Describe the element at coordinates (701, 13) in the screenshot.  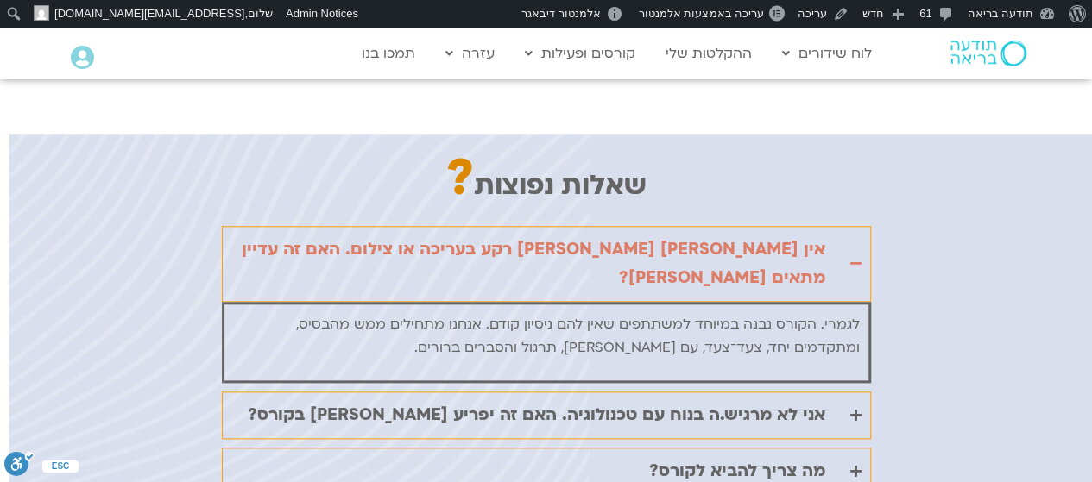
I see `span: עריכה באמצעות אלמנטור` at that location.